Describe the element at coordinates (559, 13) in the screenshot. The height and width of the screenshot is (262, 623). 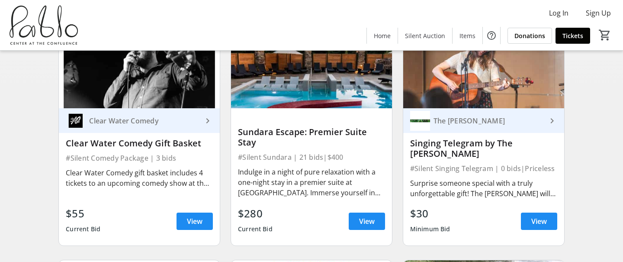
I see `span: Log In` at that location.